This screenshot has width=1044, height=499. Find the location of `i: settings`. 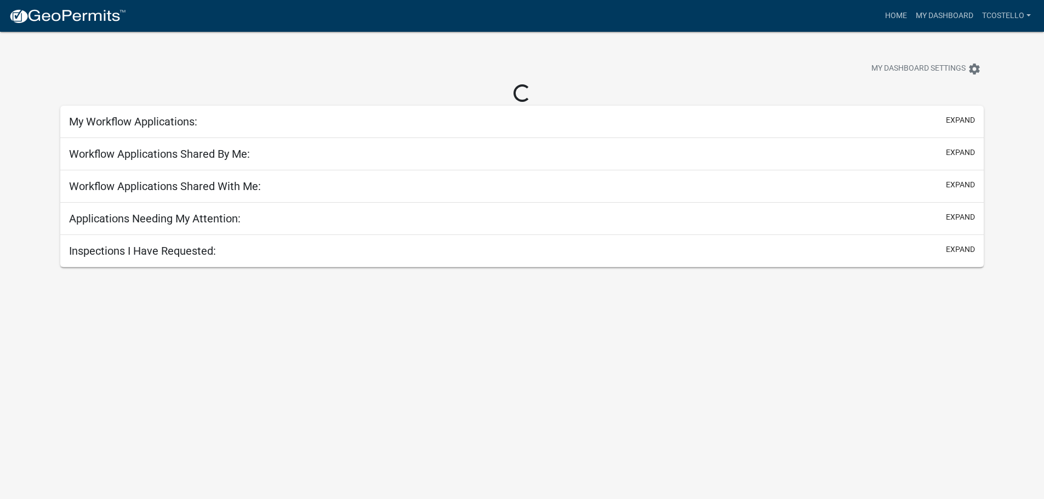

i: settings is located at coordinates (974, 69).